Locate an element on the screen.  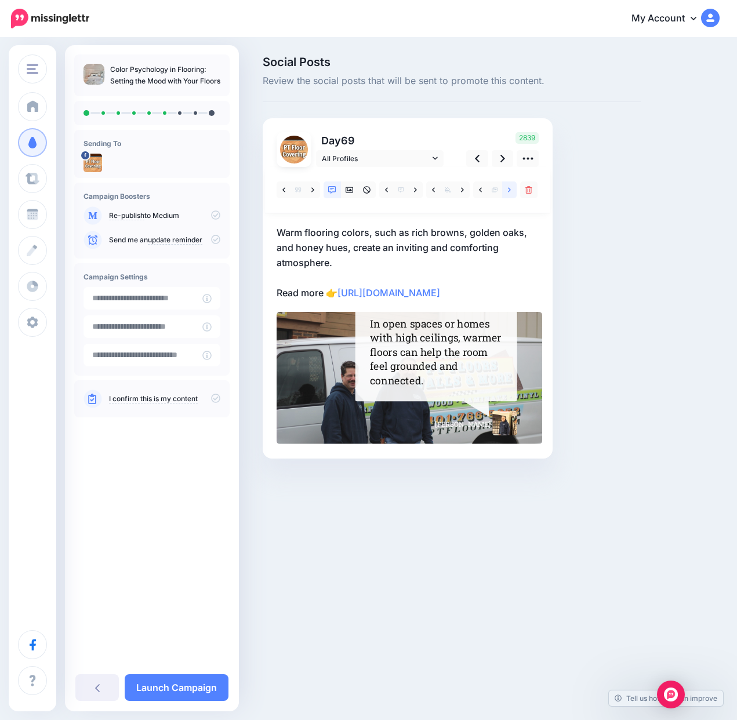
span: Social Posts is located at coordinates (452, 62).